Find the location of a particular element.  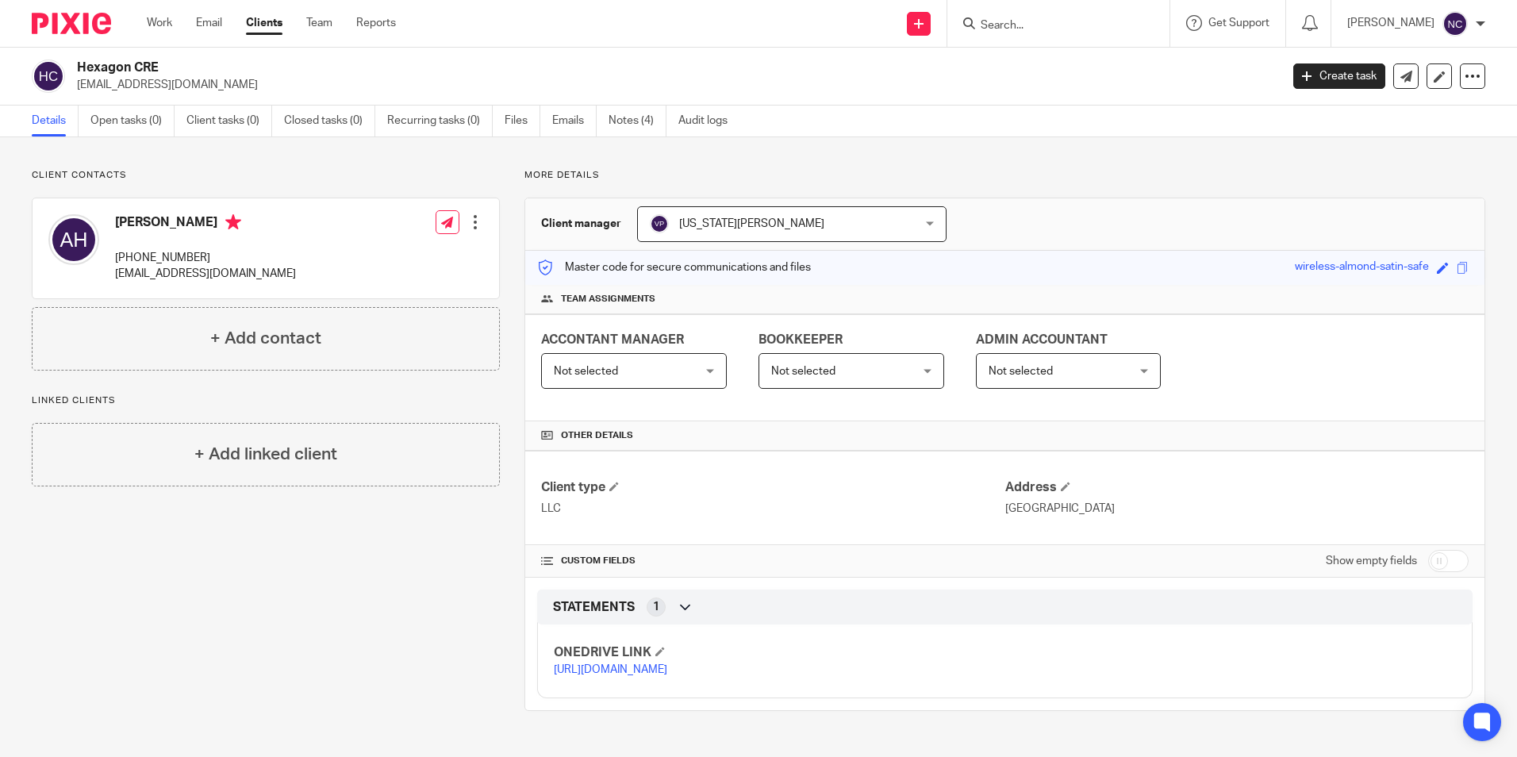

a: Email is located at coordinates (209, 23).